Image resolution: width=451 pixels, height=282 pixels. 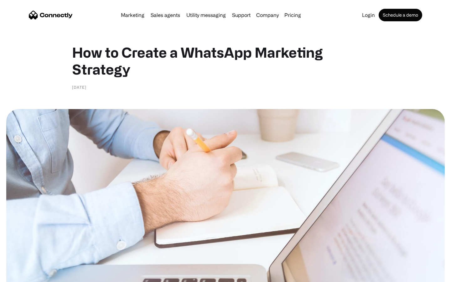 What do you see at coordinates (241, 15) in the screenshot?
I see `a: Support` at bounding box center [241, 15].